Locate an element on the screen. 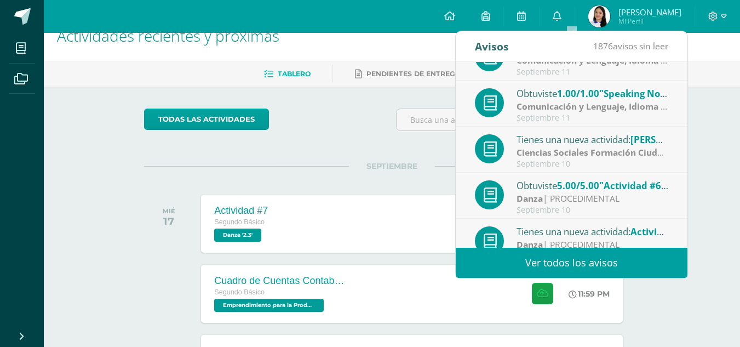 This screenshot has width=740, height=347. div: | DECLARATIVO is located at coordinates (593, 152).